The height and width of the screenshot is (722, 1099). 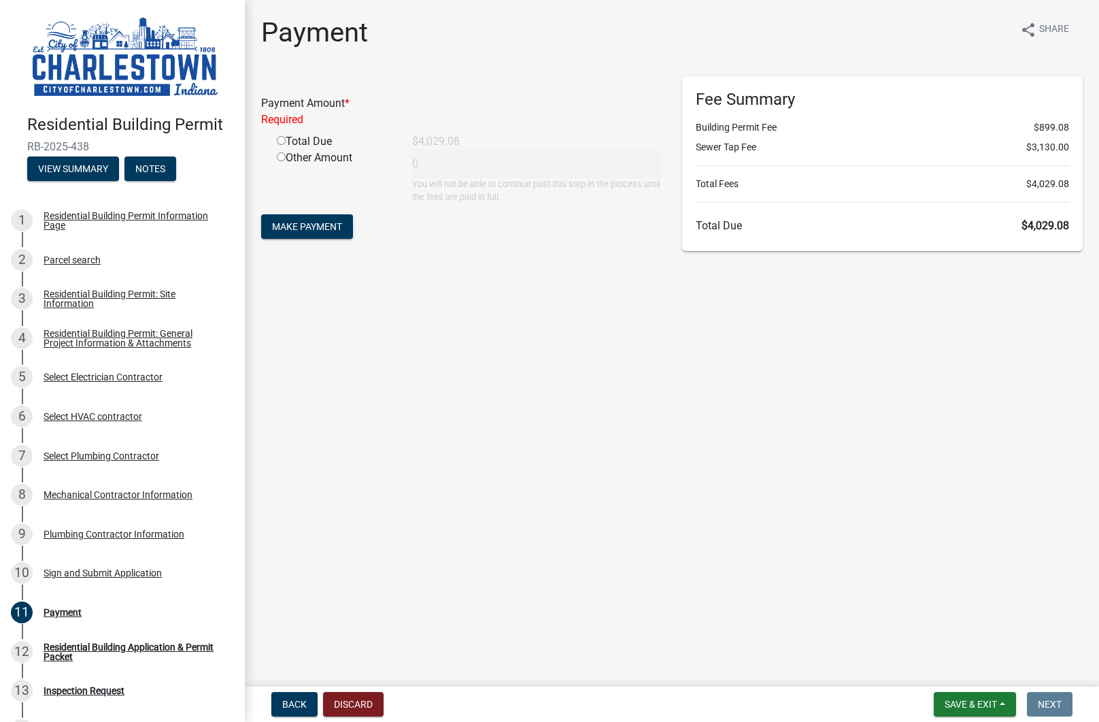 I want to click on div: Residential Building Permit: General Project Information & Attachments, so click(x=133, y=338).